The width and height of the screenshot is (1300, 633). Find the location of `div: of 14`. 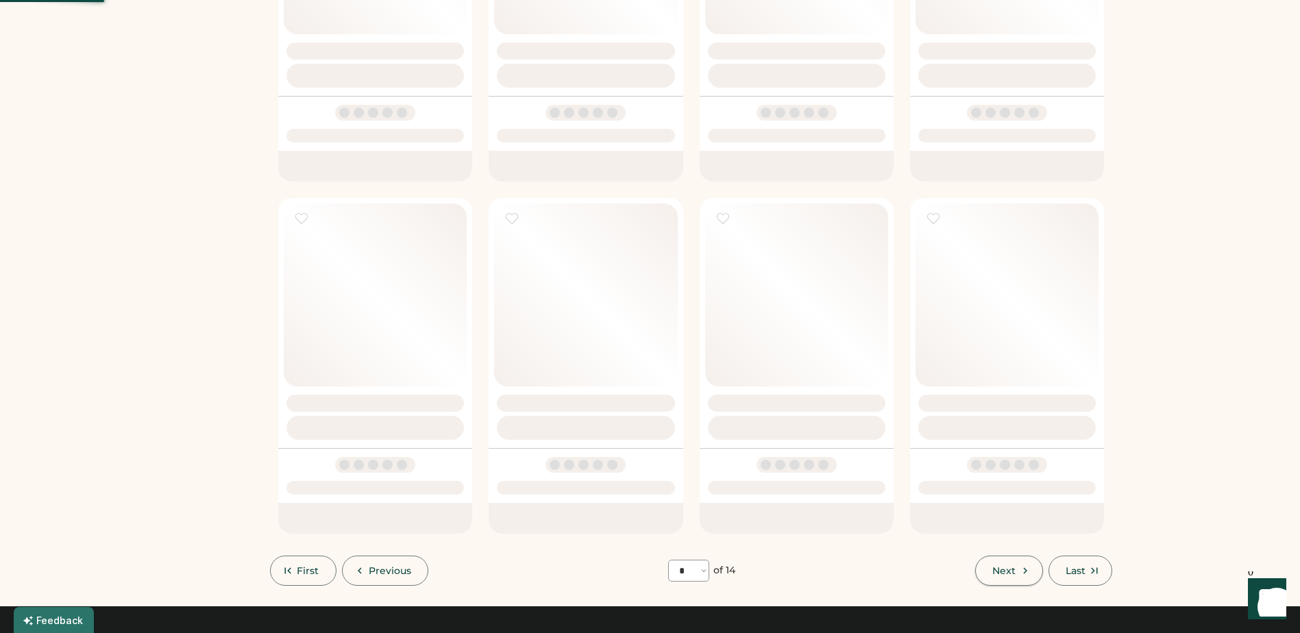

div: of 14 is located at coordinates (724, 571).